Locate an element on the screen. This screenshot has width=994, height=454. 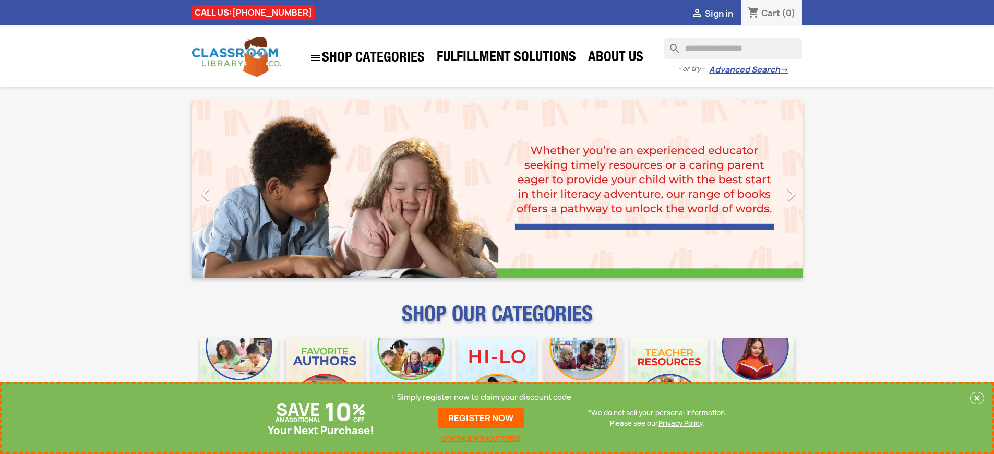
span: Cart is located at coordinates (771, 13).